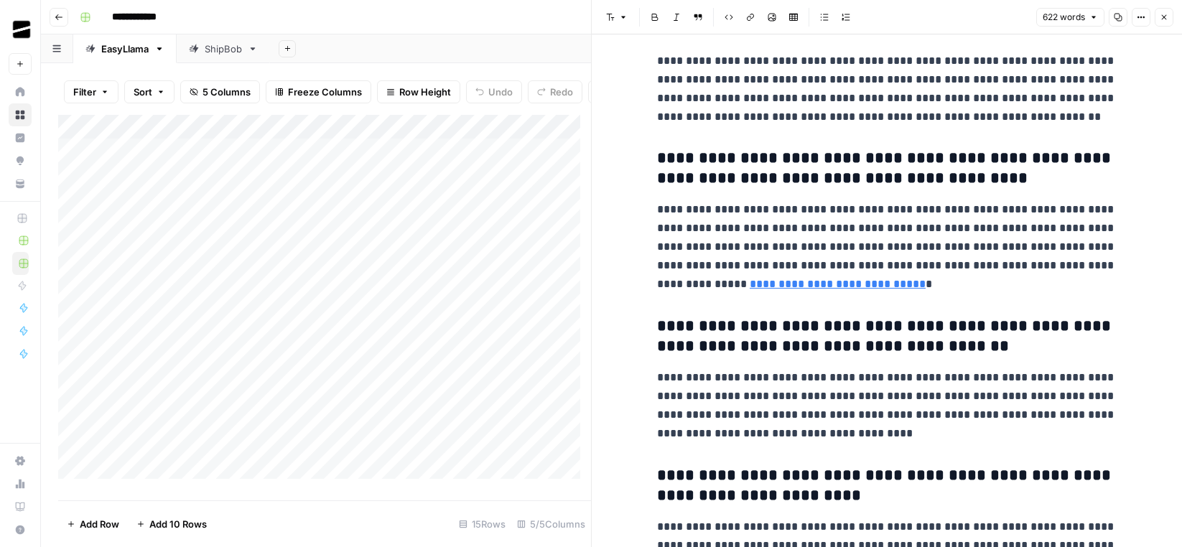 This screenshot has width=1182, height=547. Describe the element at coordinates (20, 29) in the screenshot. I see `button: Workspace: OGM` at that location.